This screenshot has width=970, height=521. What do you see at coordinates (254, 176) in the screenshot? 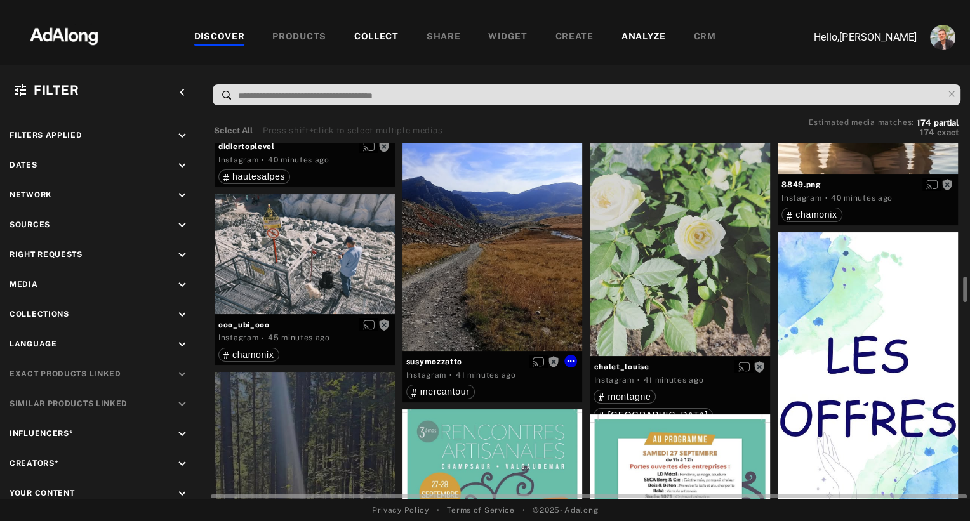
I see `div: hautesalpes` at bounding box center [254, 176].